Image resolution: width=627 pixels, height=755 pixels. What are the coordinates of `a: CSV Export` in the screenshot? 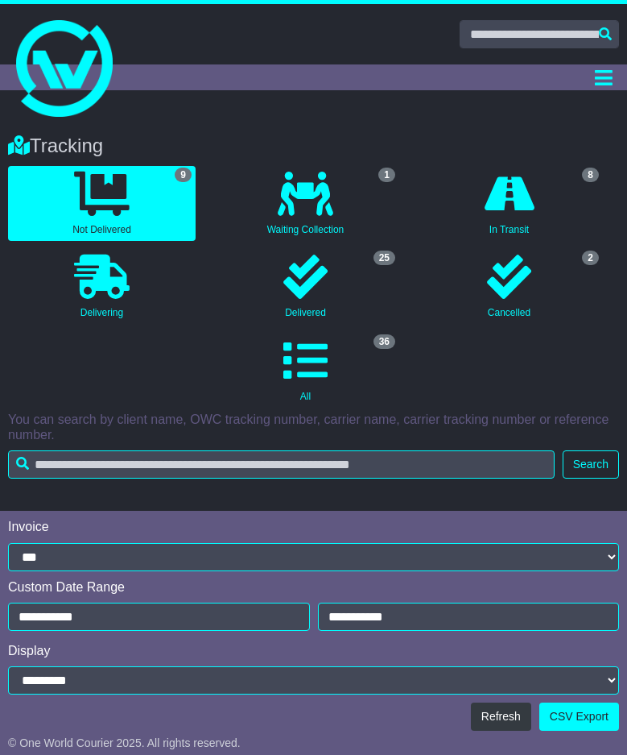 It's located at (579, 716).